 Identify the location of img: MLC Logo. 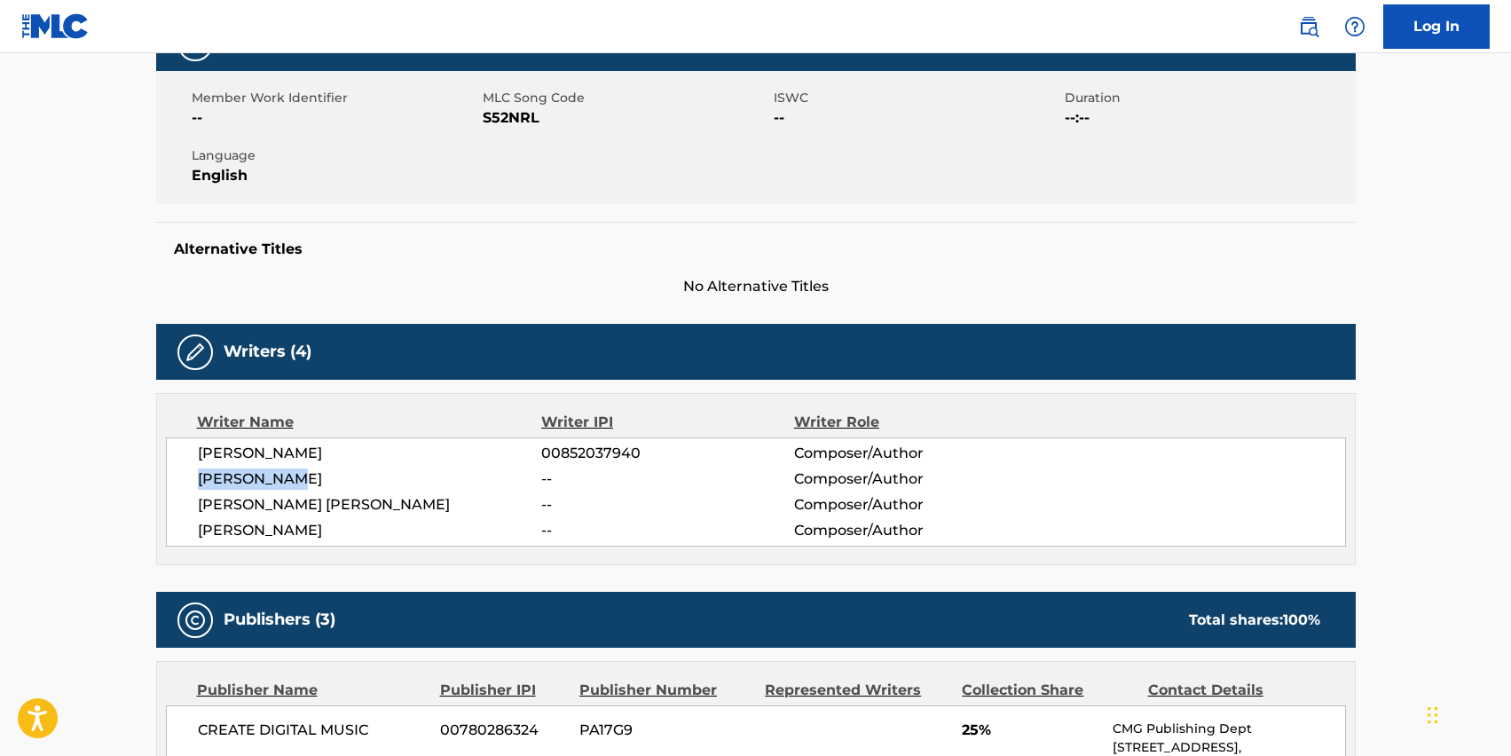
(55, 26).